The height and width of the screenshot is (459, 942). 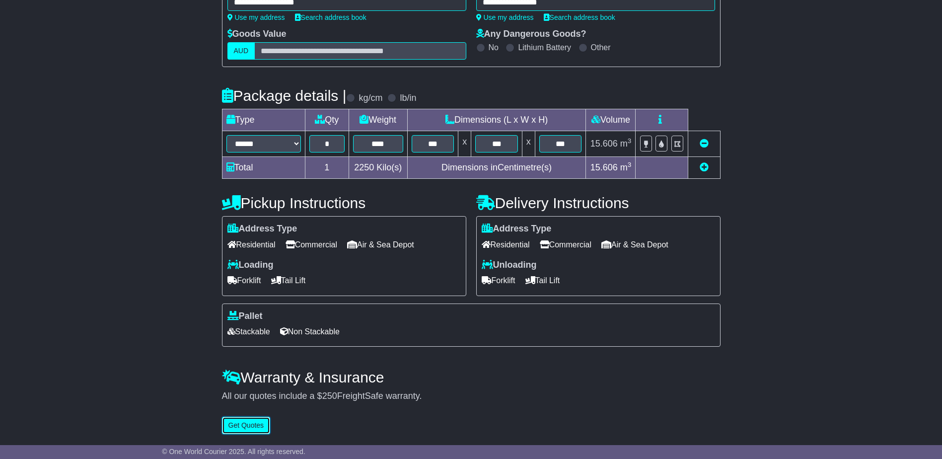 What do you see at coordinates (364, 167) in the screenshot?
I see `span: 2250` at bounding box center [364, 167].